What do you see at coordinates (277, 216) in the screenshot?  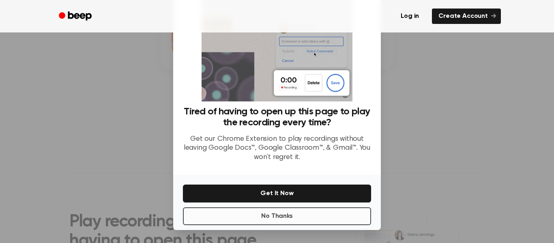 I see `button: No Thanks` at bounding box center [277, 216].